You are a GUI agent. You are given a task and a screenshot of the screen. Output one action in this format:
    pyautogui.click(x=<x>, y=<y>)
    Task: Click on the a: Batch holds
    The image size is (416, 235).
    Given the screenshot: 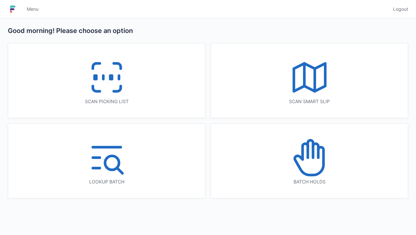 What is the action you would take?
    pyautogui.click(x=309, y=161)
    